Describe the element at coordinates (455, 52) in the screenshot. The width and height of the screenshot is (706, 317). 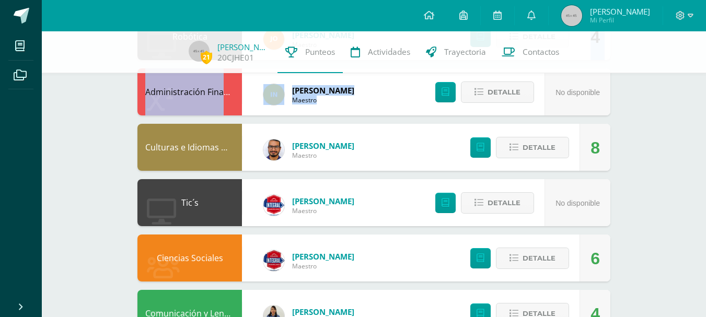
I see `a: Trayectoria` at that location.